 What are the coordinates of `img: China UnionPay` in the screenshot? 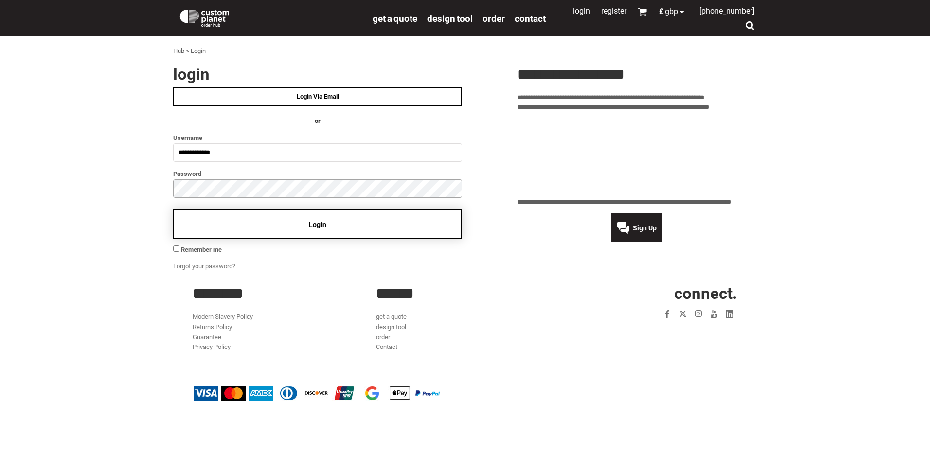 It's located at (344, 393).